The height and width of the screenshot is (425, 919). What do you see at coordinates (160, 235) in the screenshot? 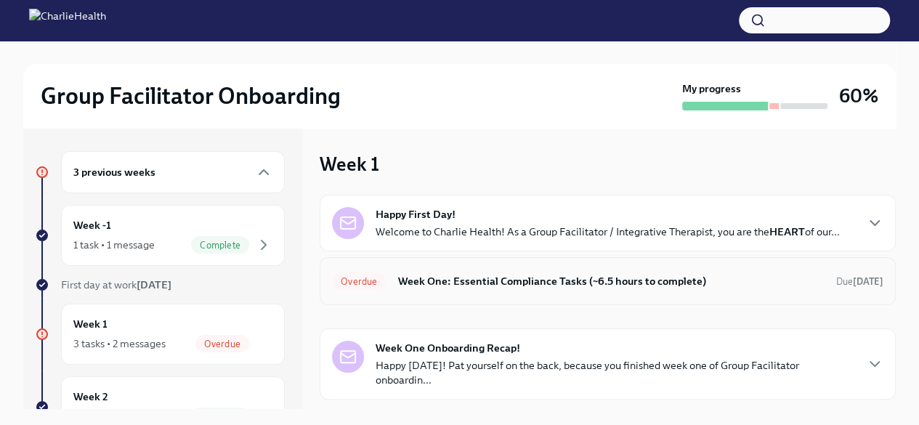
I see `a: Week -11 task • 1 messageComplete` at bounding box center [160, 235].